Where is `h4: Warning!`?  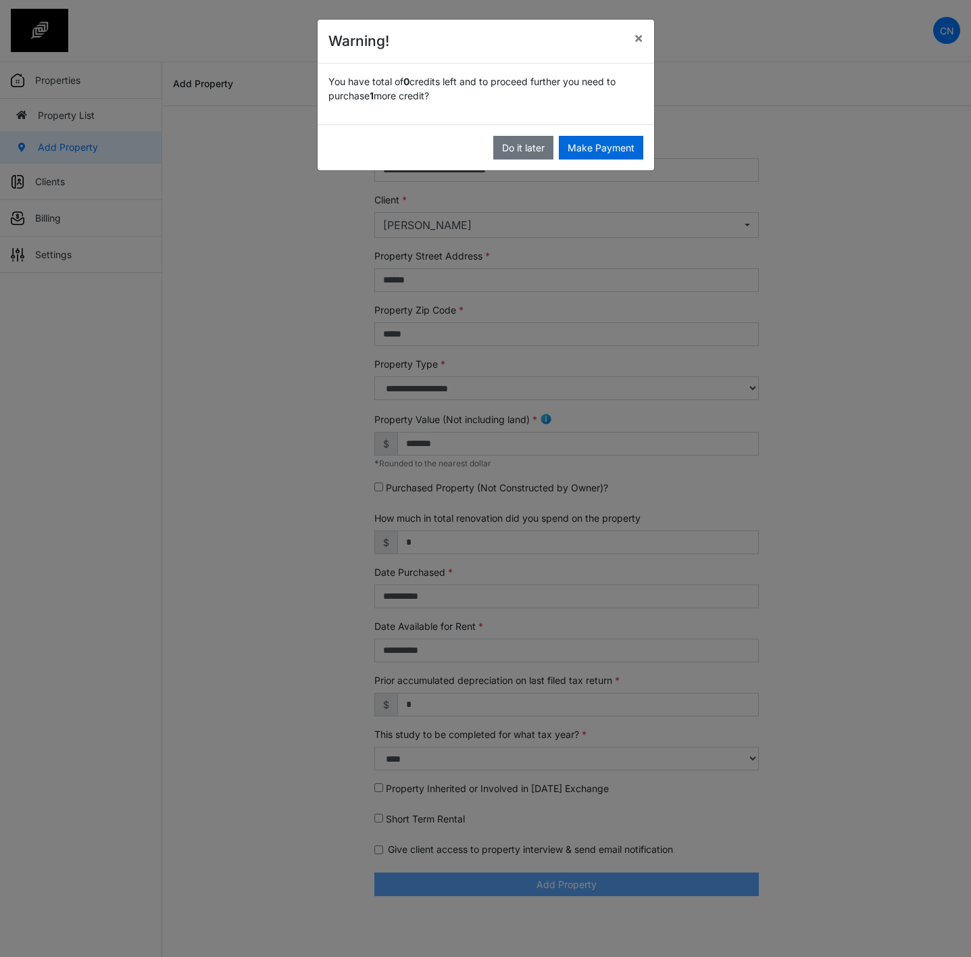
h4: Warning! is located at coordinates (359, 41).